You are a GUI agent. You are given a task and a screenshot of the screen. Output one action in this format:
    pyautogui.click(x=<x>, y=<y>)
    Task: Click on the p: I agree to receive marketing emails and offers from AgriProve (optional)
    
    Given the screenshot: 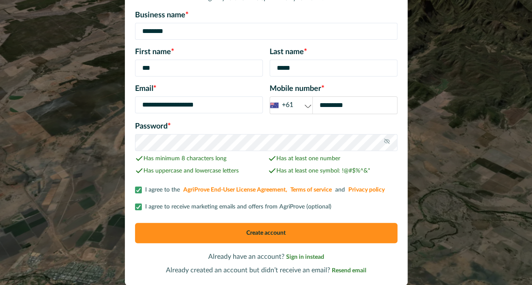 What is the action you would take?
    pyautogui.click(x=238, y=207)
    